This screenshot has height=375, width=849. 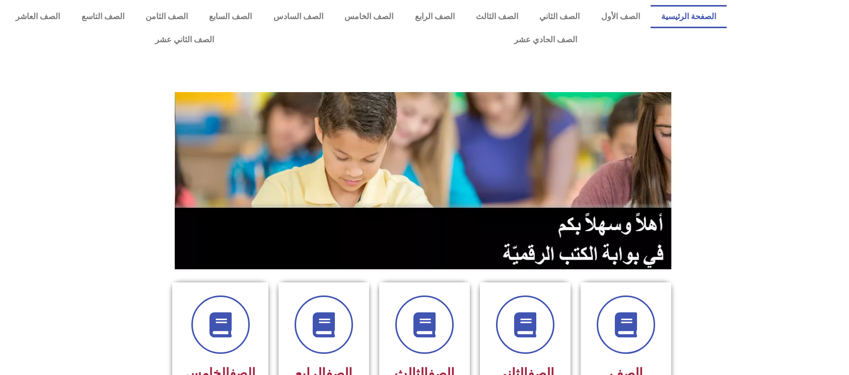 What do you see at coordinates (545, 40) in the screenshot?
I see `a: الصف الحادي عشر` at bounding box center [545, 40].